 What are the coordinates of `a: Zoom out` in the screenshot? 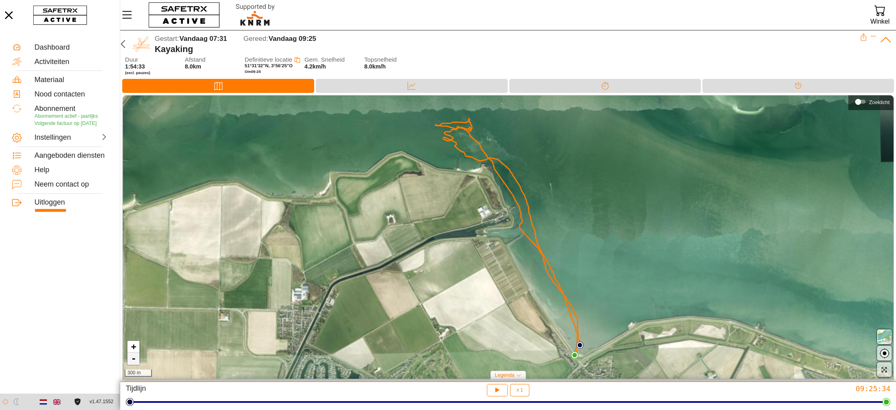 It's located at (133, 359).